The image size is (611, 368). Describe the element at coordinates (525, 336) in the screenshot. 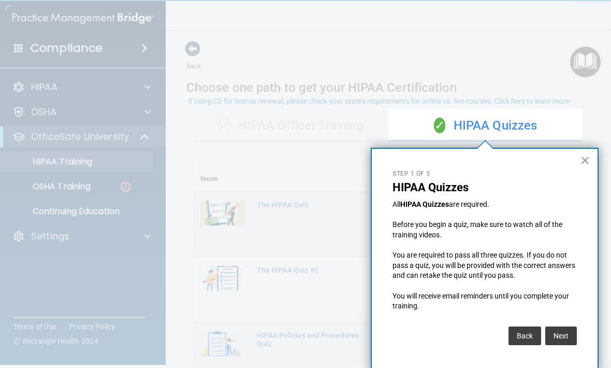

I see `button: Back` at that location.